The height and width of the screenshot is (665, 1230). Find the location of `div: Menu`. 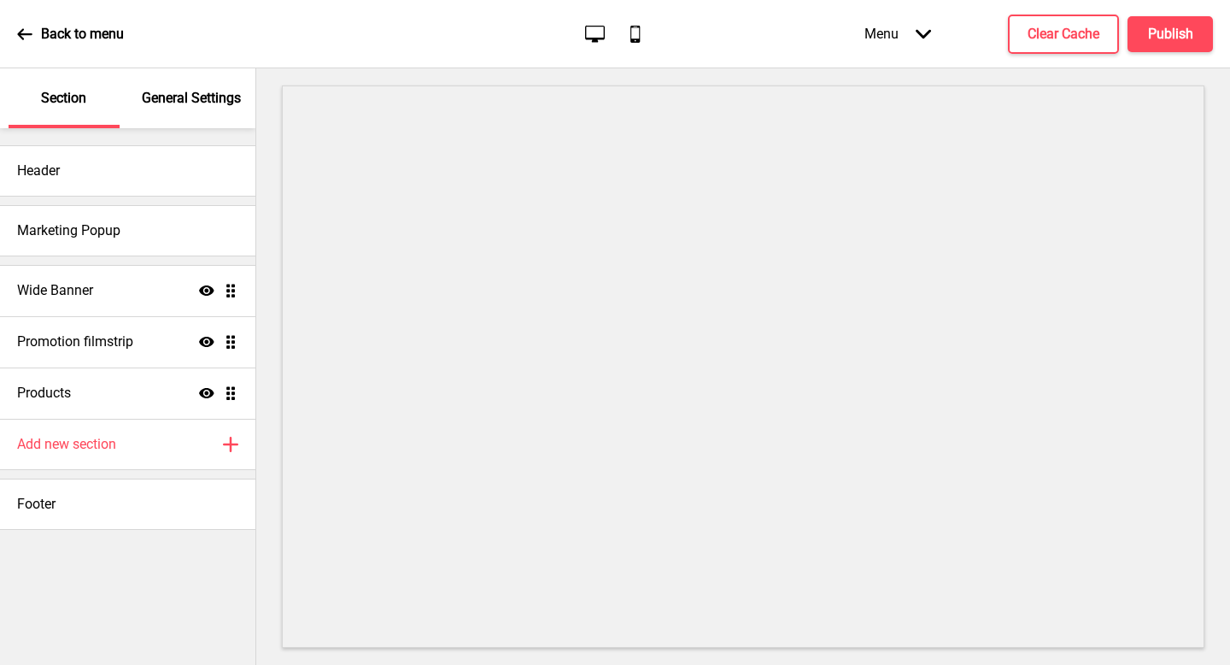

div: Menu is located at coordinates (898, 33).